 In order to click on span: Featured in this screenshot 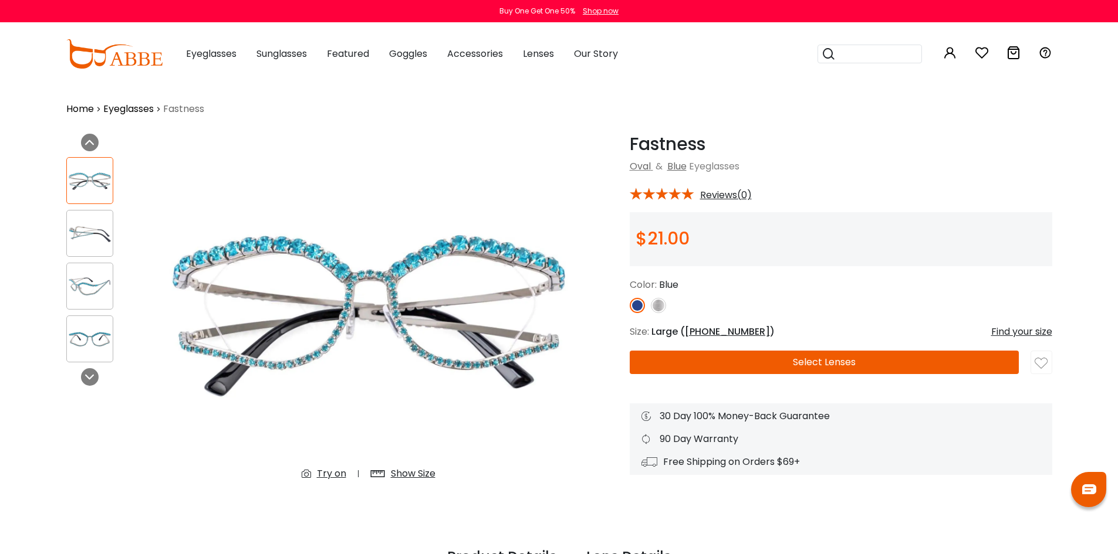, I will do `click(348, 53)`.